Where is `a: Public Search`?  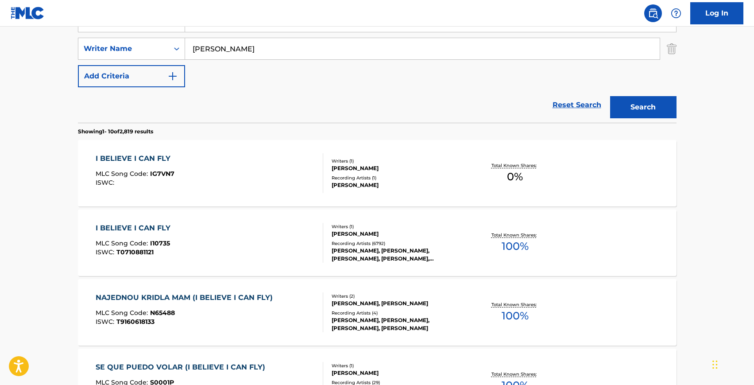 a: Public Search is located at coordinates (653, 13).